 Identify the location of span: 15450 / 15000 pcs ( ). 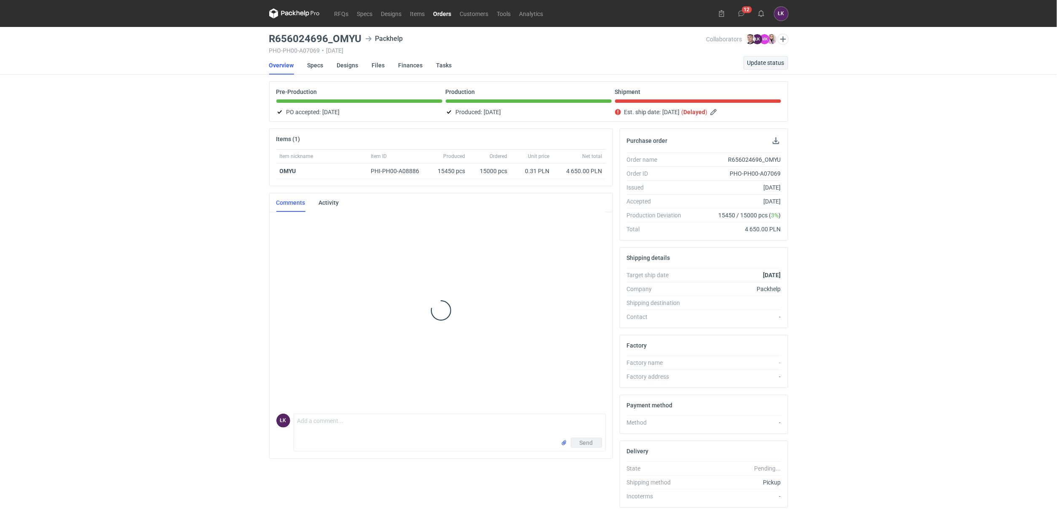
(750, 215).